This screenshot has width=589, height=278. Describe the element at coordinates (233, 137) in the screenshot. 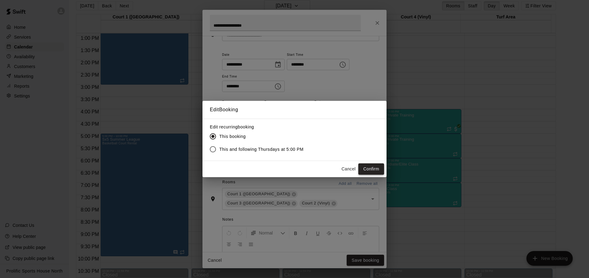

I see `span: This booking` at that location.